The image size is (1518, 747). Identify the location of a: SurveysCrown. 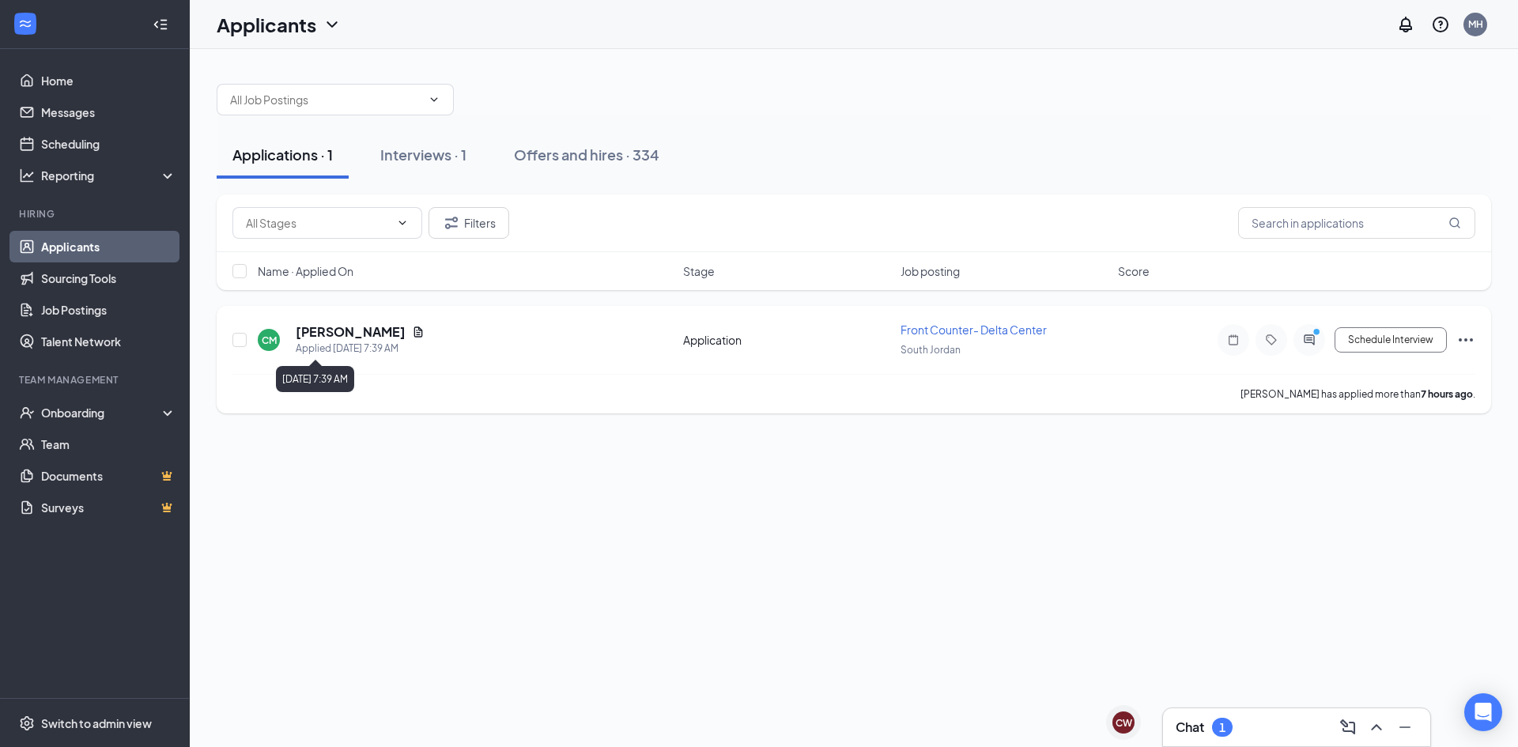
(108, 507).